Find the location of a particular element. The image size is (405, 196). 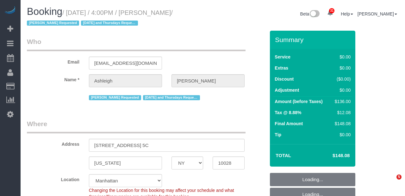

input: Email is located at coordinates (125, 63).